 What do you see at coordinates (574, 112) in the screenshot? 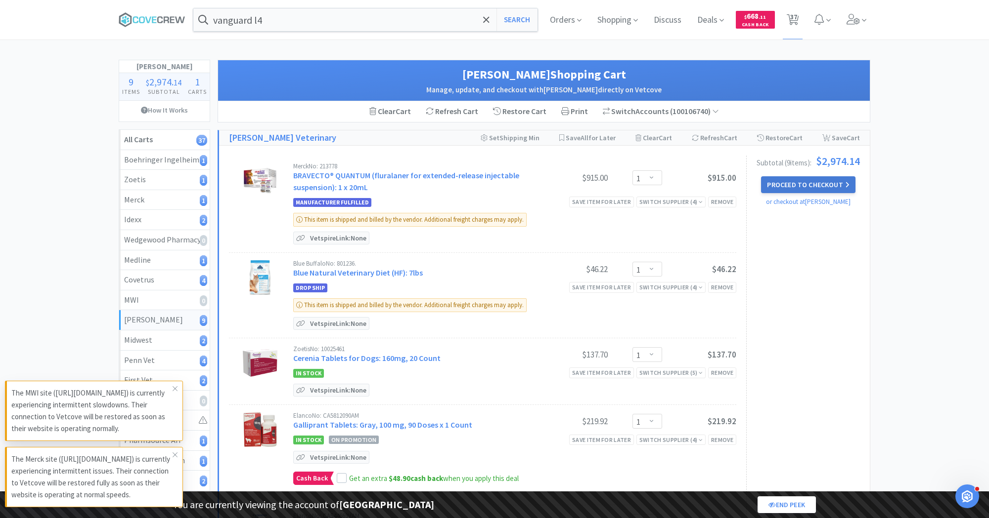
I see `div: Print` at bounding box center [574, 112].